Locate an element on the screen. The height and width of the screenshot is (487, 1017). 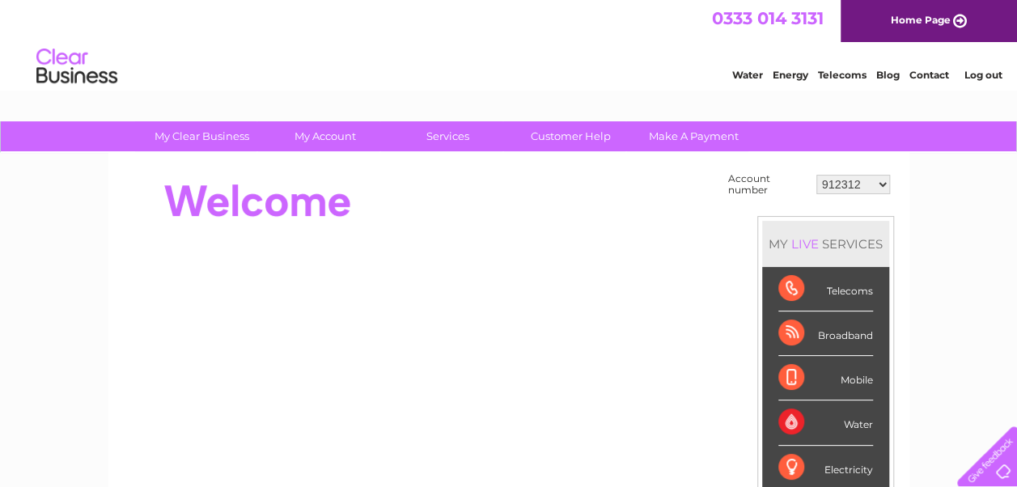
img: logo.png is located at coordinates (77, 66).